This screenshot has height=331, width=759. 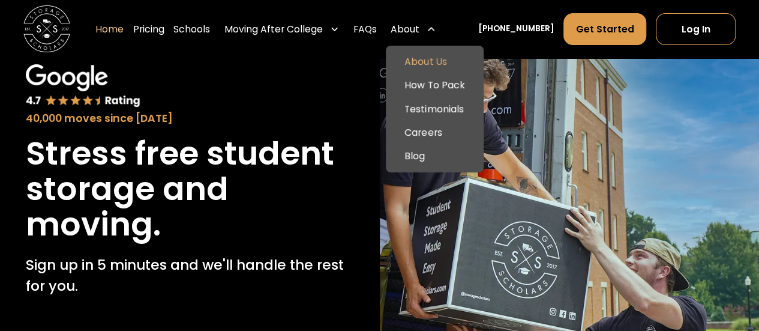 I want to click on a: Log In, so click(x=695, y=29).